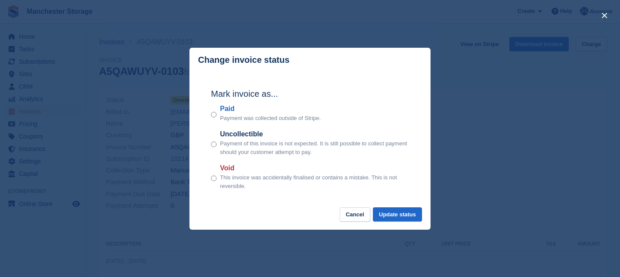 This screenshot has height=277, width=620. I want to click on button: Update status, so click(397, 214).